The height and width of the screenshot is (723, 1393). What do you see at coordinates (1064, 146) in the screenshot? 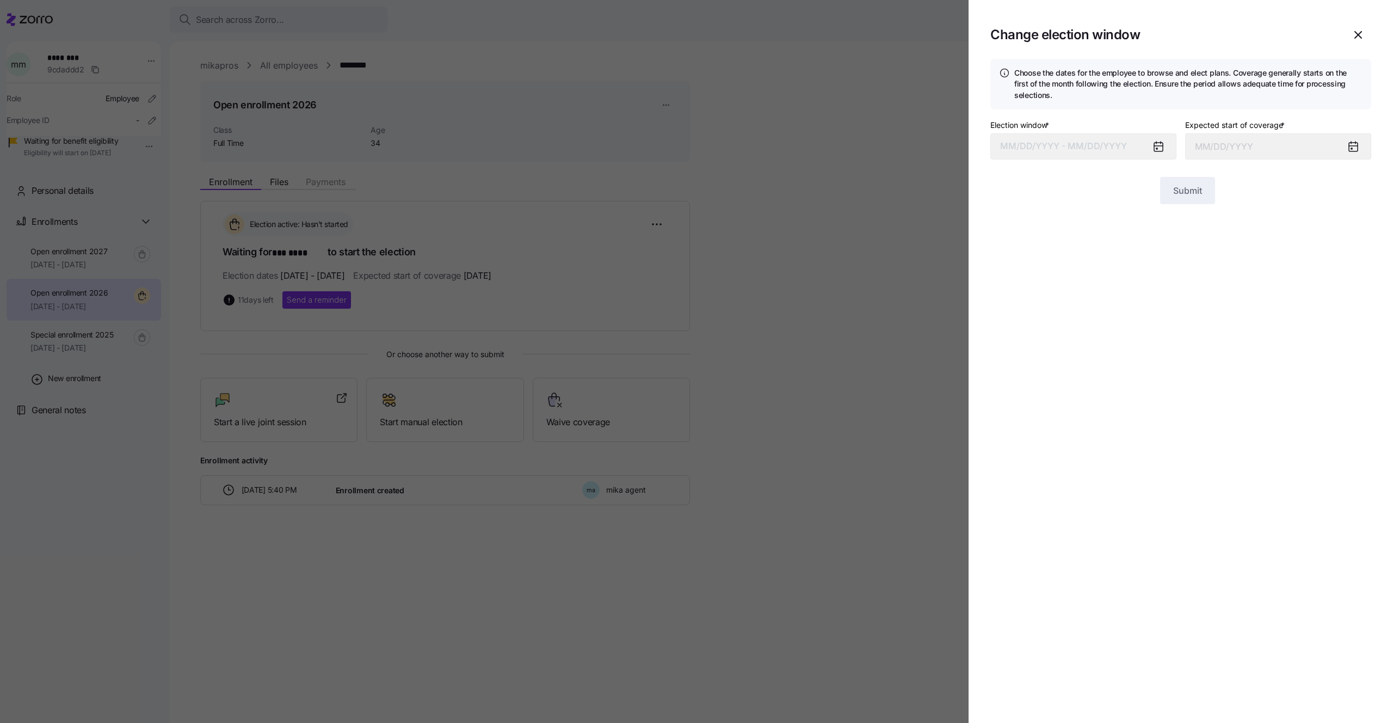
I see `span: MM/DD/YYYY - MM/DD/YYYY` at bounding box center [1064, 146].